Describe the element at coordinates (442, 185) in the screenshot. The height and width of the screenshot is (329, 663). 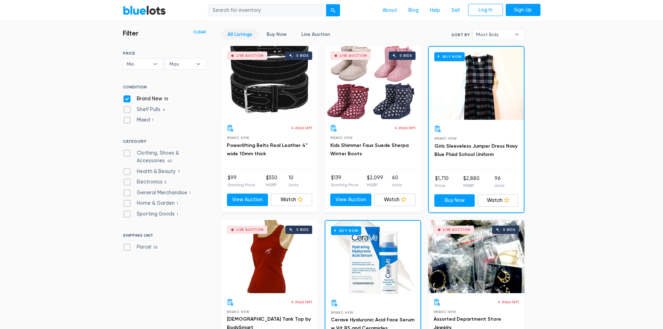
I see `p: Price` at that location.